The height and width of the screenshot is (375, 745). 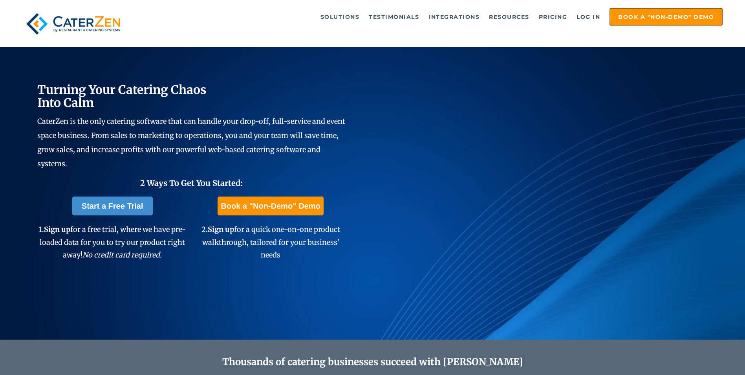 What do you see at coordinates (340, 17) in the screenshot?
I see `a: Solutions` at bounding box center [340, 17].